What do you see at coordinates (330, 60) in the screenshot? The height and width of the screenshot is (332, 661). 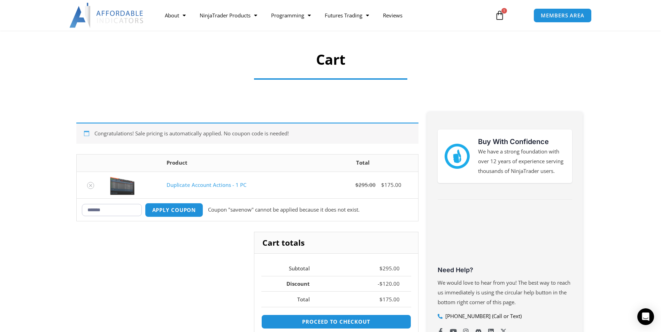 I see `h1: Cart` at bounding box center [330, 60].